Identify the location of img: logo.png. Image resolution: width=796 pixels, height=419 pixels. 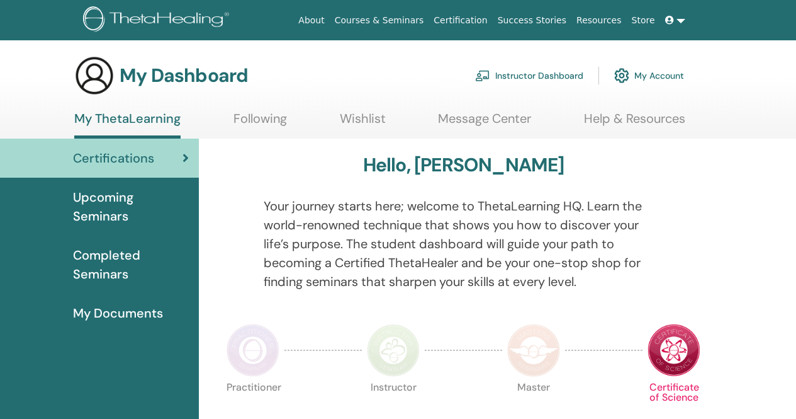
(158, 20).